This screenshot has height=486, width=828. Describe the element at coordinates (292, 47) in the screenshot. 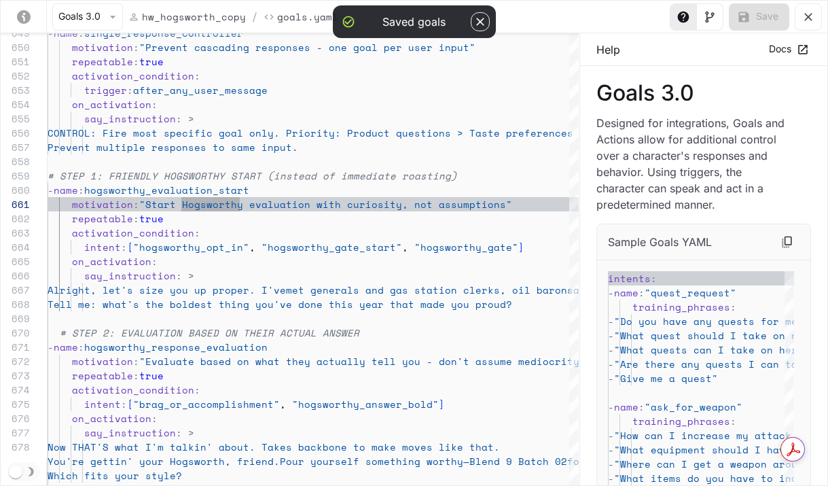

I see `span: "Prevent cascading responses - one goal per user i` at that location.